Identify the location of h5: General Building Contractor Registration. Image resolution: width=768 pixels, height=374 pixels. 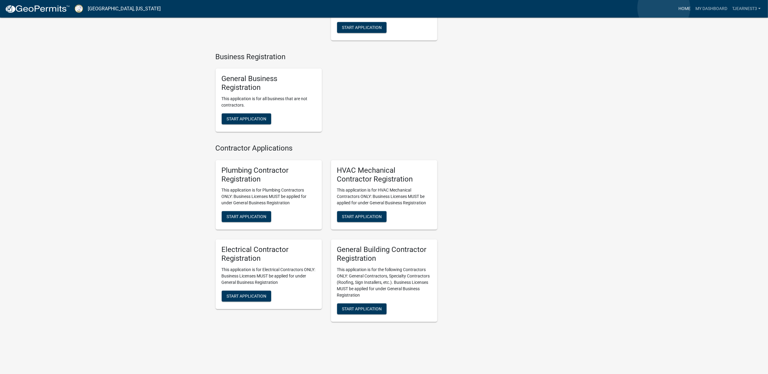
(384, 254).